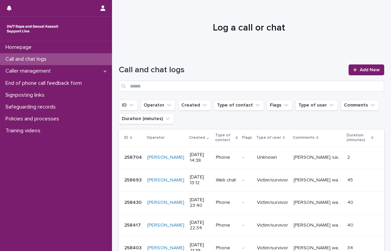 The height and width of the screenshot is (251, 391). I want to click on p: Caller wanted to discus her upcoming interview with police and explore what she had been experien..., so click(318, 248).